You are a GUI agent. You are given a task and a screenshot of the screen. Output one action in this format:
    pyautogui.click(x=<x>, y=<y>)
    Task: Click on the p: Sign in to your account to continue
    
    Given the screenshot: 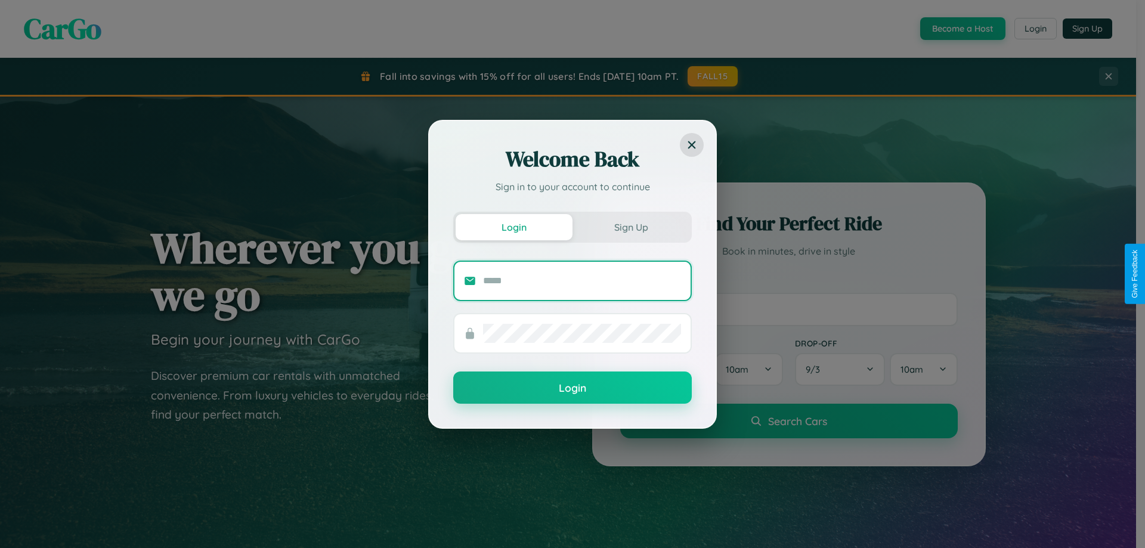 What is the action you would take?
    pyautogui.click(x=573, y=187)
    